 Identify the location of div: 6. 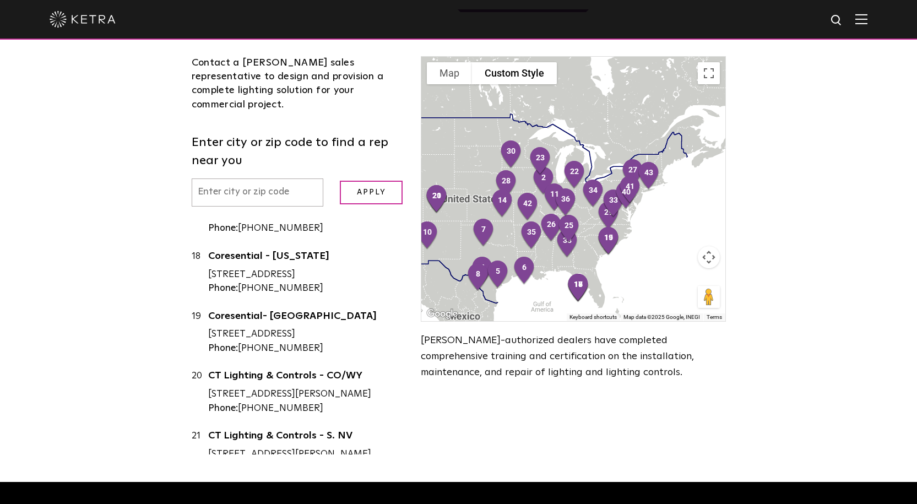
(524, 271).